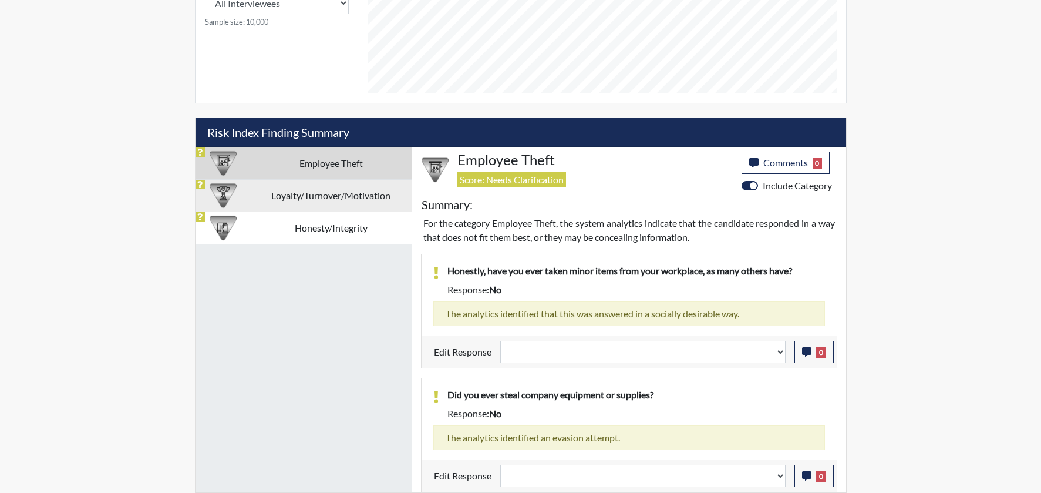  Describe the element at coordinates (629, 230) in the screenshot. I see `p: For the category Employee Theft, the system analytics indicate that the candidate responded in a ...` at that location.